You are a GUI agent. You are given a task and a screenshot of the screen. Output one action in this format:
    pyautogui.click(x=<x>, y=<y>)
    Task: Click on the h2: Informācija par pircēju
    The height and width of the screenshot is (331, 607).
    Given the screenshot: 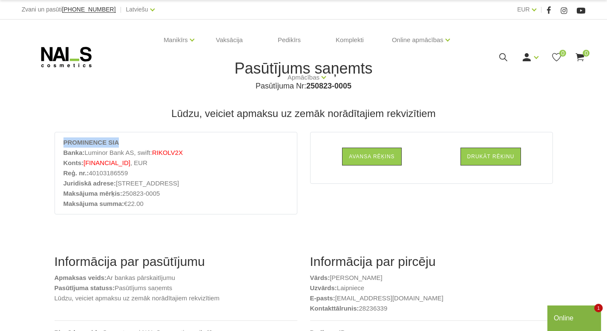 What is the action you would take?
    pyautogui.click(x=431, y=262)
    